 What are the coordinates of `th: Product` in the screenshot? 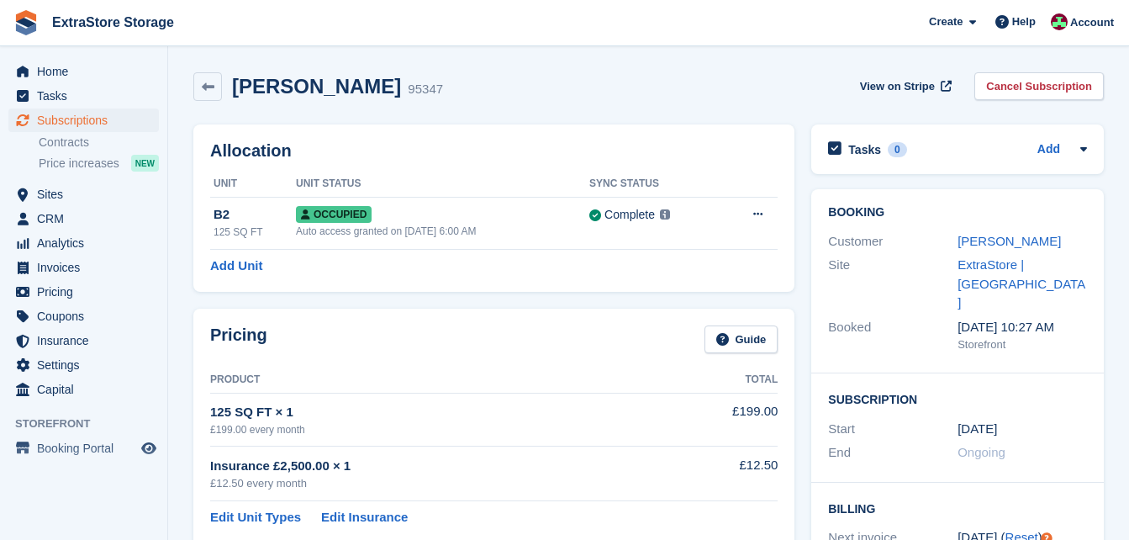 It's located at (440, 380).